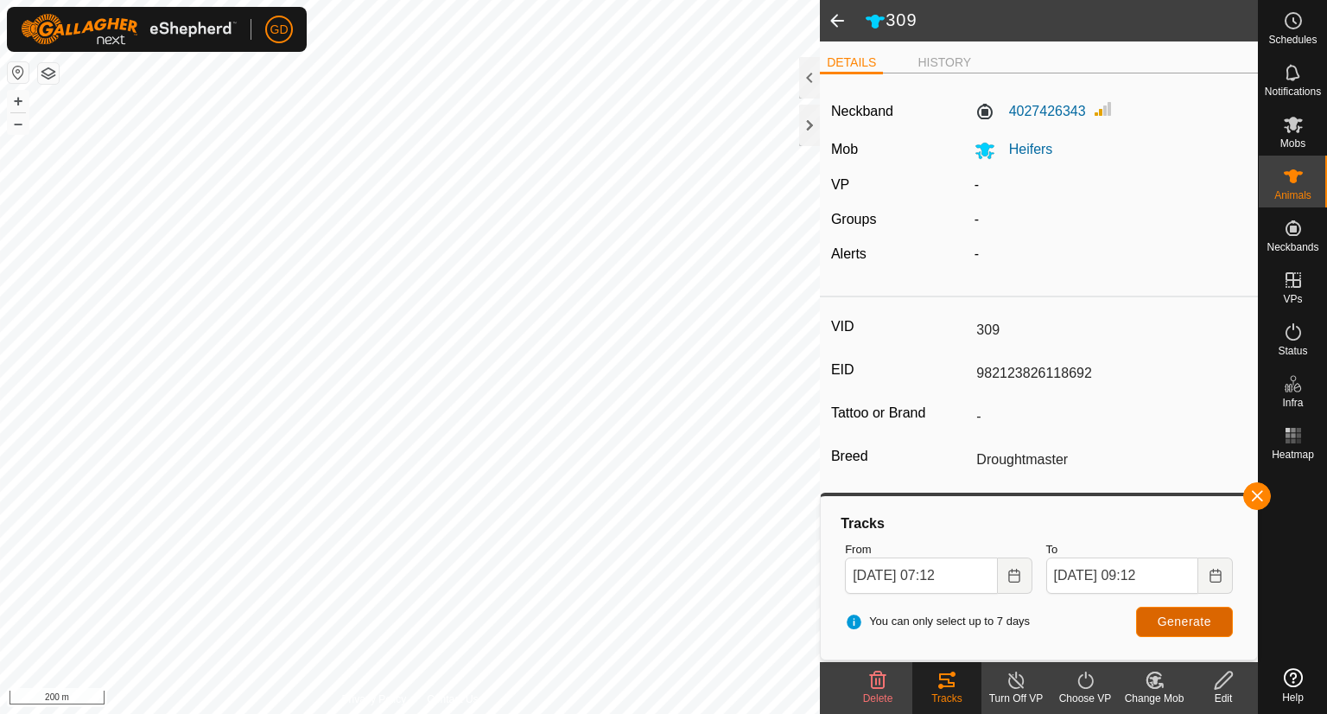 The image size is (1327, 714). What do you see at coordinates (900, 456) in the screenshot?
I see `label: Breed` at bounding box center [900, 456].